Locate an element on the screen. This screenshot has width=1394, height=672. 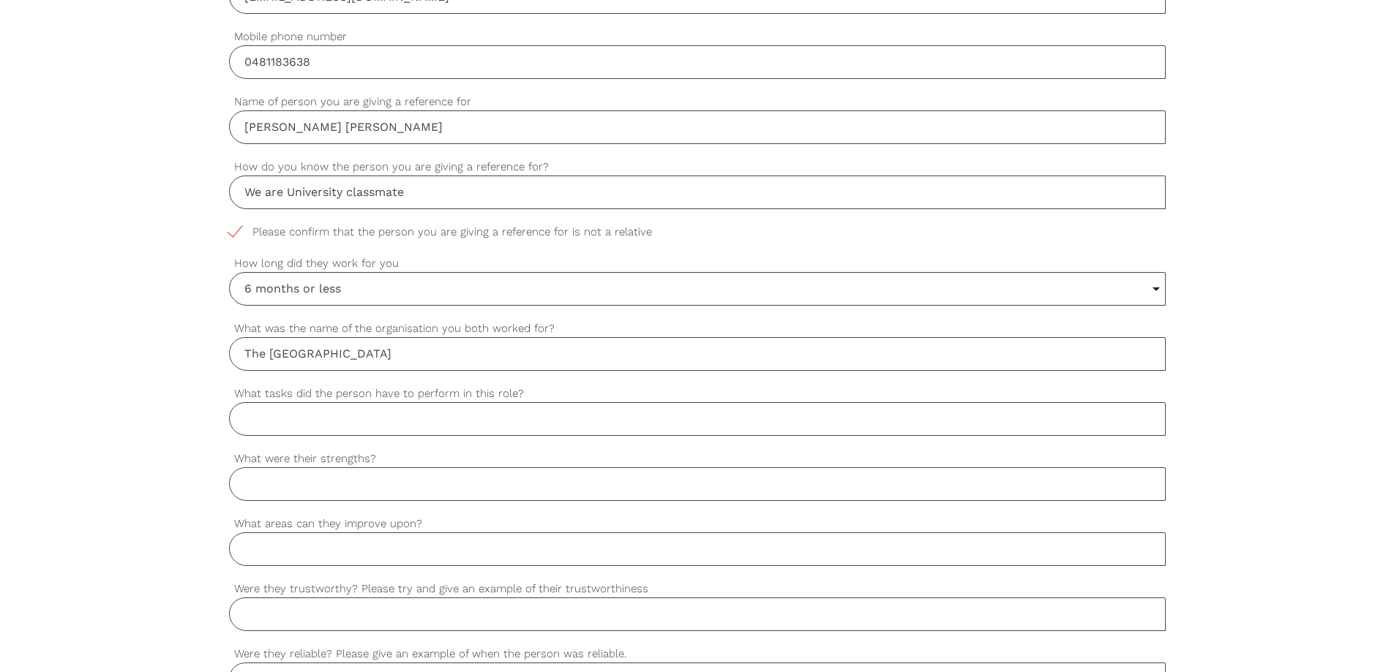
label: Name of person you are giving a reference for is located at coordinates (697, 102).